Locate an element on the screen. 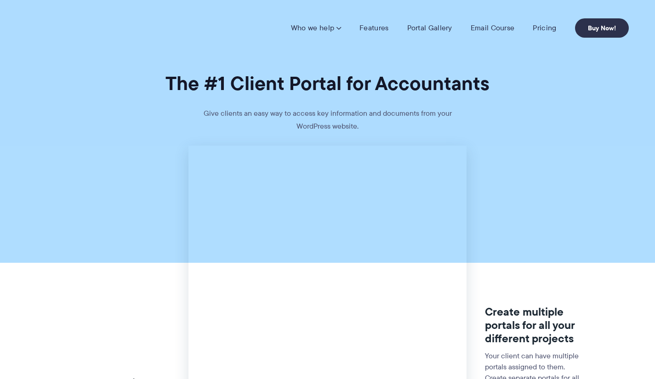  a: Who we help is located at coordinates (316, 28).